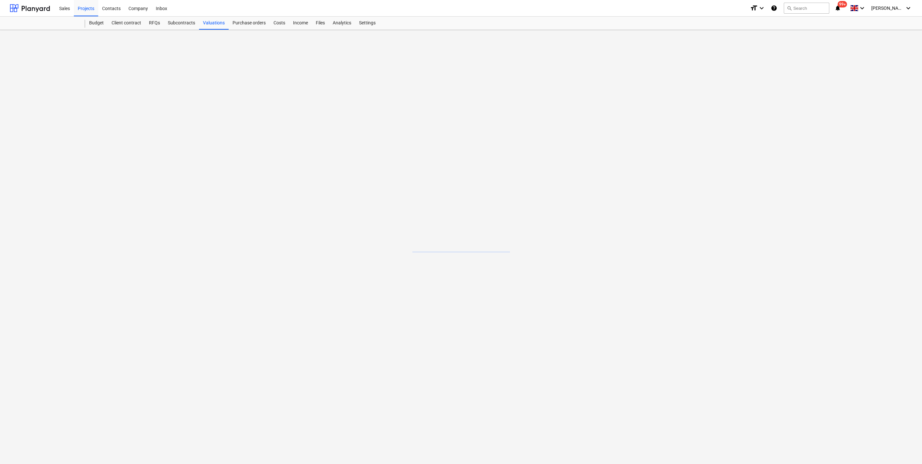  What do you see at coordinates (182, 23) in the screenshot?
I see `a: Subcontracts` at bounding box center [182, 23].